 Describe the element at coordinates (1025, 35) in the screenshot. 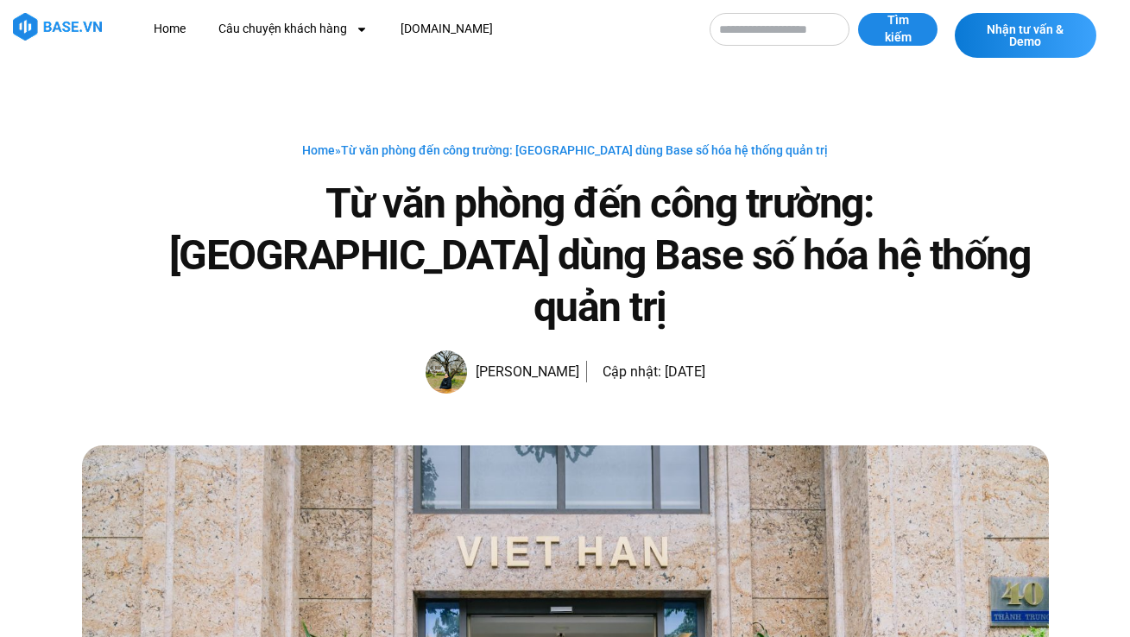

I see `span: Nhận tư vấn & Demo` at that location.